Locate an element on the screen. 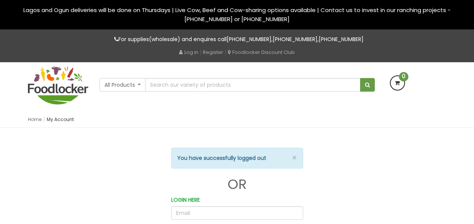 The height and width of the screenshot is (224, 474). a: Log in is located at coordinates (188, 52).